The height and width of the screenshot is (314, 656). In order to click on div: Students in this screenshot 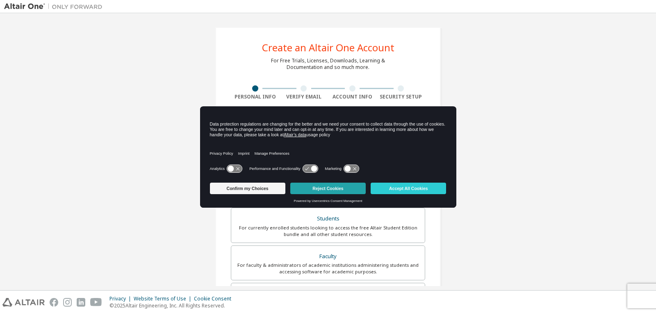, I will do `click(328, 218)`.